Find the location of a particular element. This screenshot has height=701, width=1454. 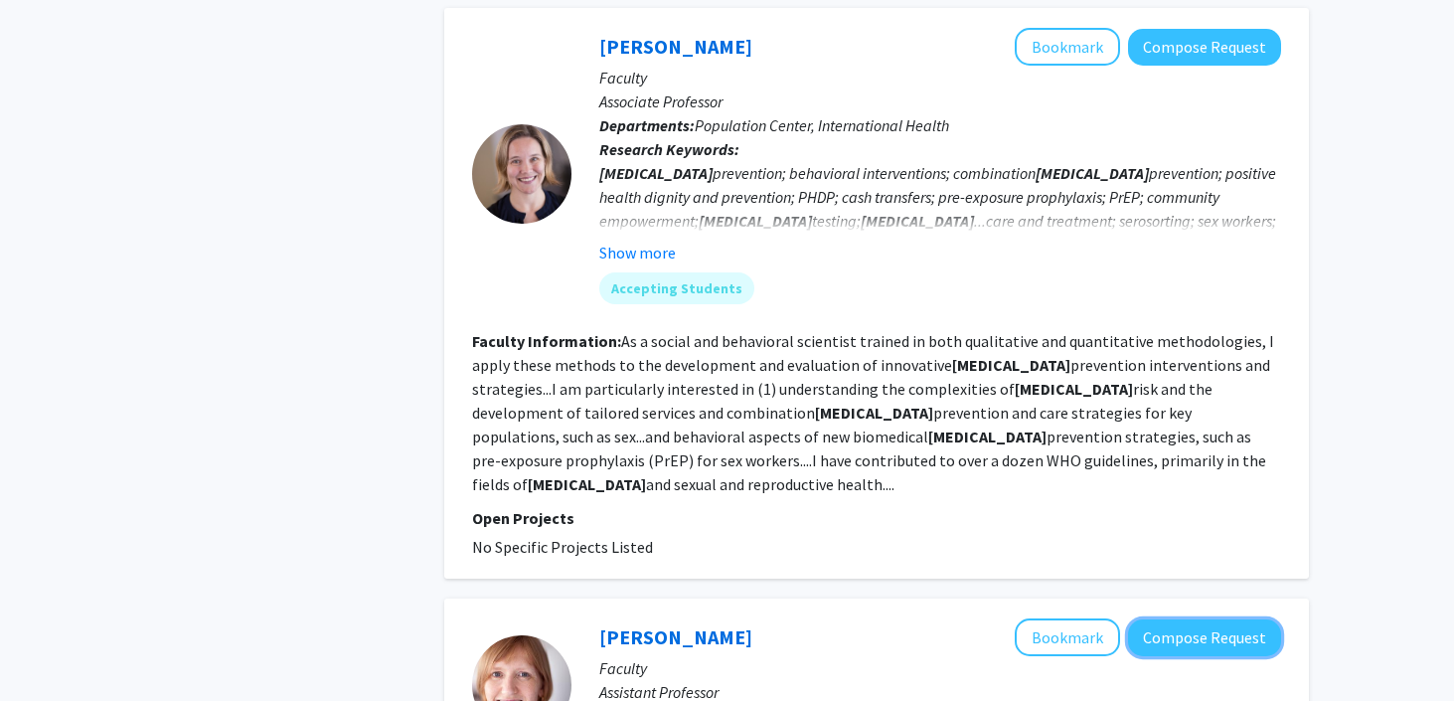

span: Population Center, International Health is located at coordinates (822, 125).